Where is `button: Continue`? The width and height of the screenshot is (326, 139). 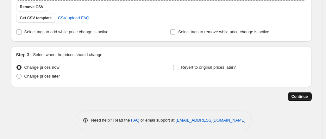
button: Continue is located at coordinates (299, 96).